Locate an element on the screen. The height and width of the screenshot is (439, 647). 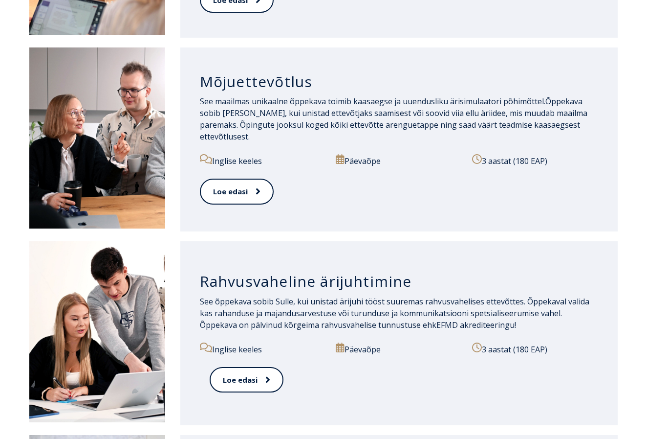
img: Rahvusvaheline ärijuhtimine is located at coordinates (97, 331).